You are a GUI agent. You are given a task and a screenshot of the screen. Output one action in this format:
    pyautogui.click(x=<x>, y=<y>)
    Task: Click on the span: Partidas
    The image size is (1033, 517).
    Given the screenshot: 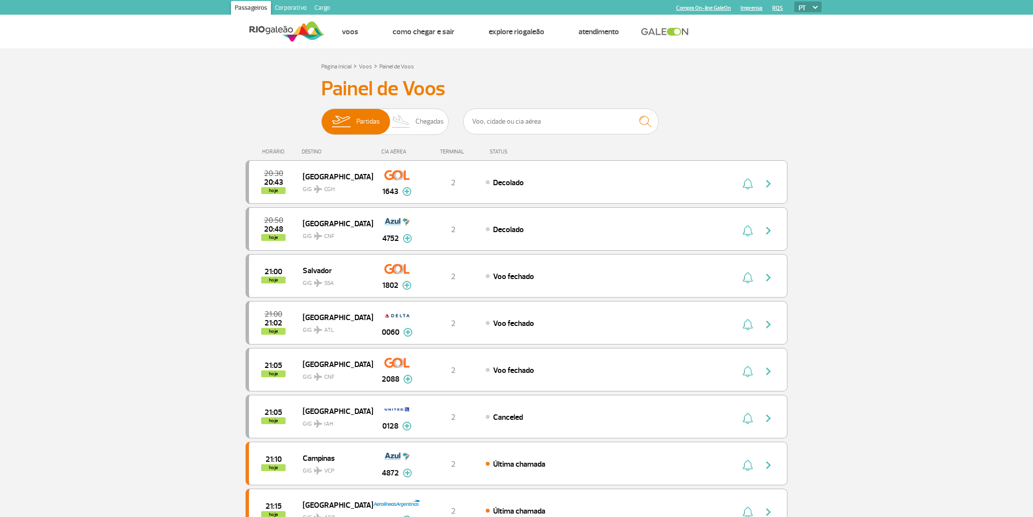 What is the action you would take?
    pyautogui.click(x=368, y=122)
    